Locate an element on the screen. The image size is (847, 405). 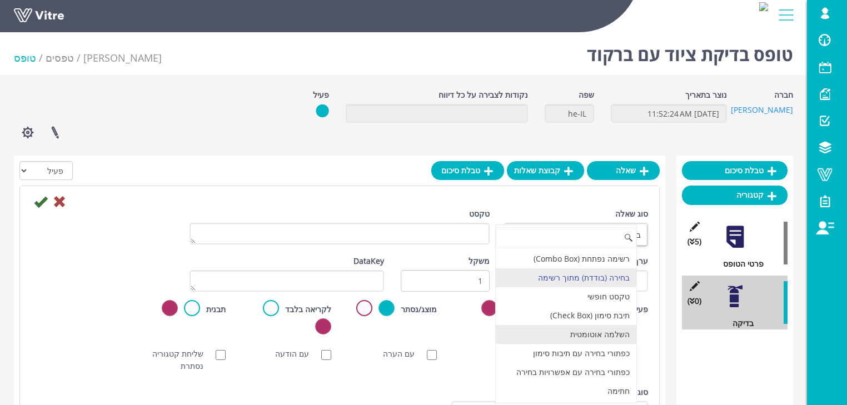
div: בדיקה is located at coordinates (739, 324).